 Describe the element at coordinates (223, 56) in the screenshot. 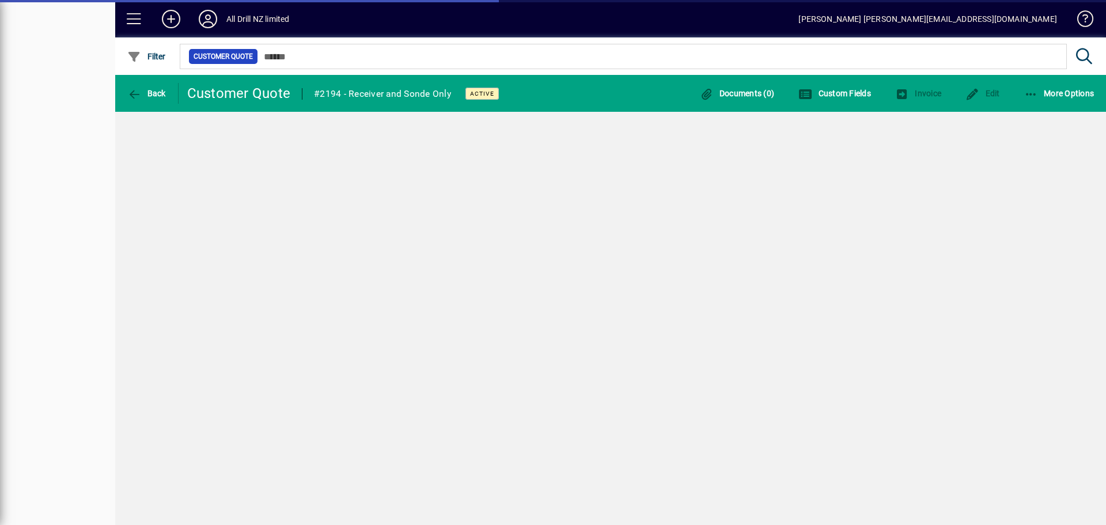

I see `span: Customer Quote` at that location.